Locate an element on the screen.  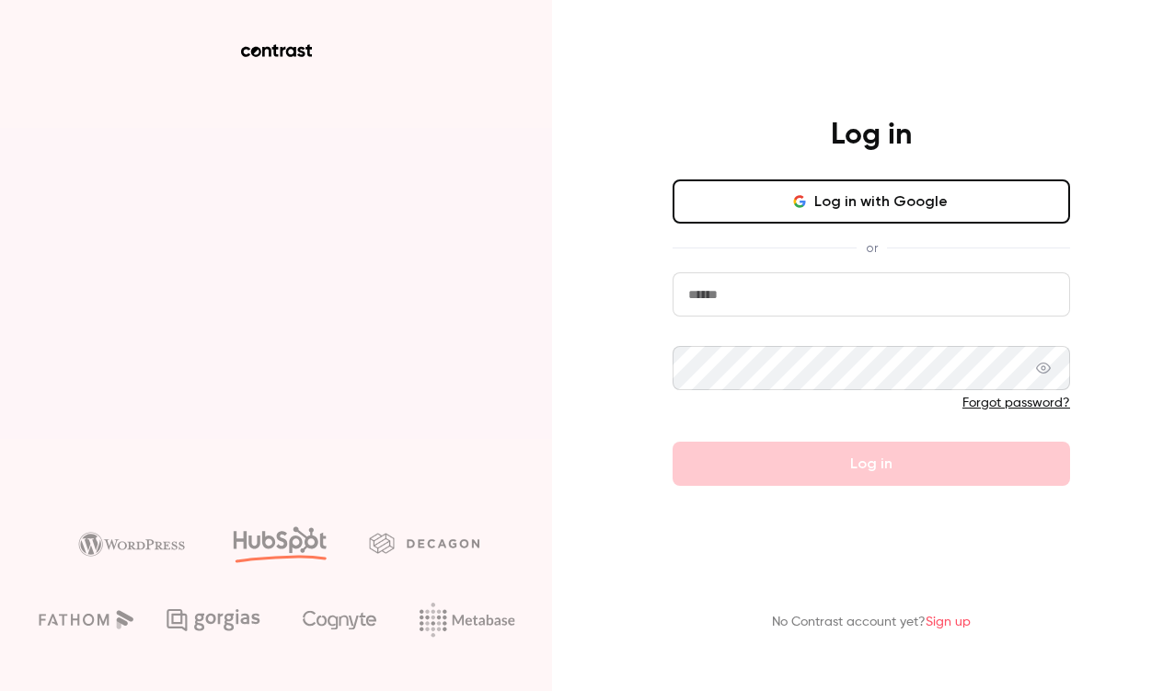
button: Log in with Google is located at coordinates (871, 202).